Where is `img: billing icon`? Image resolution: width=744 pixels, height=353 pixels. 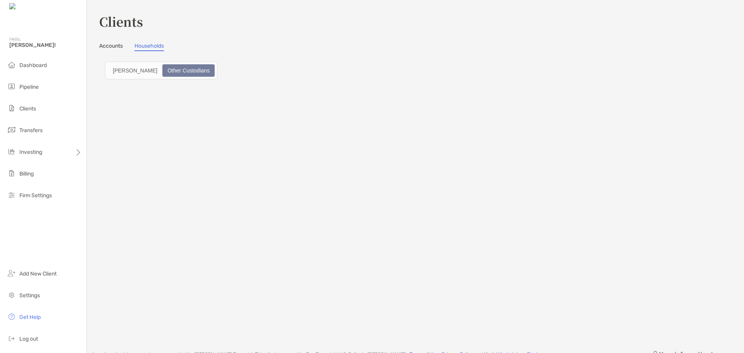
img: billing icon is located at coordinates (12, 173).